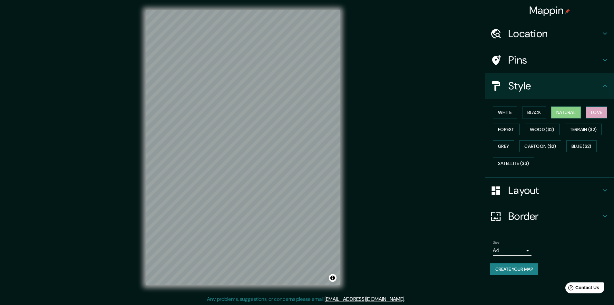 This screenshot has width=614, height=305. What do you see at coordinates (555, 86) in the screenshot?
I see `h4: Style` at bounding box center [555, 86].